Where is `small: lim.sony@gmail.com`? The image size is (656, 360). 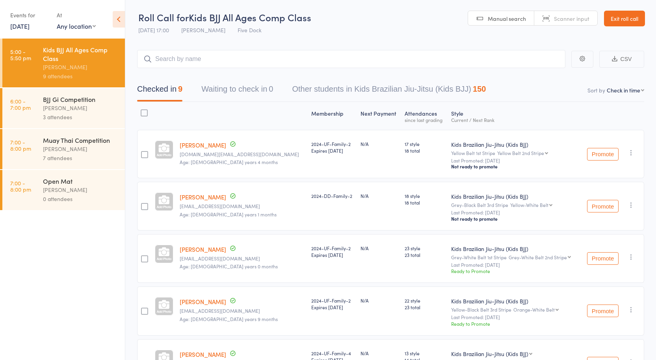
small: lim.sony@gmail.com is located at coordinates (242, 154).